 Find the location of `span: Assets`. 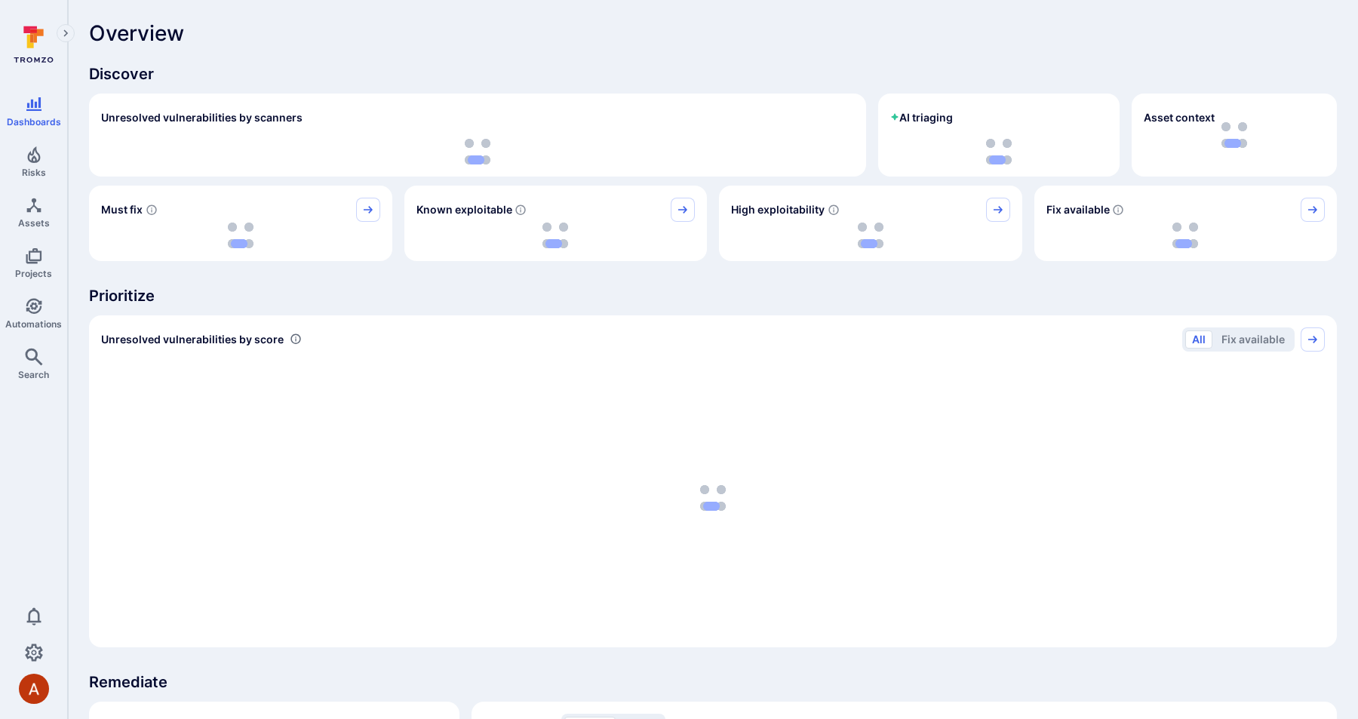

span: Assets is located at coordinates (34, 223).